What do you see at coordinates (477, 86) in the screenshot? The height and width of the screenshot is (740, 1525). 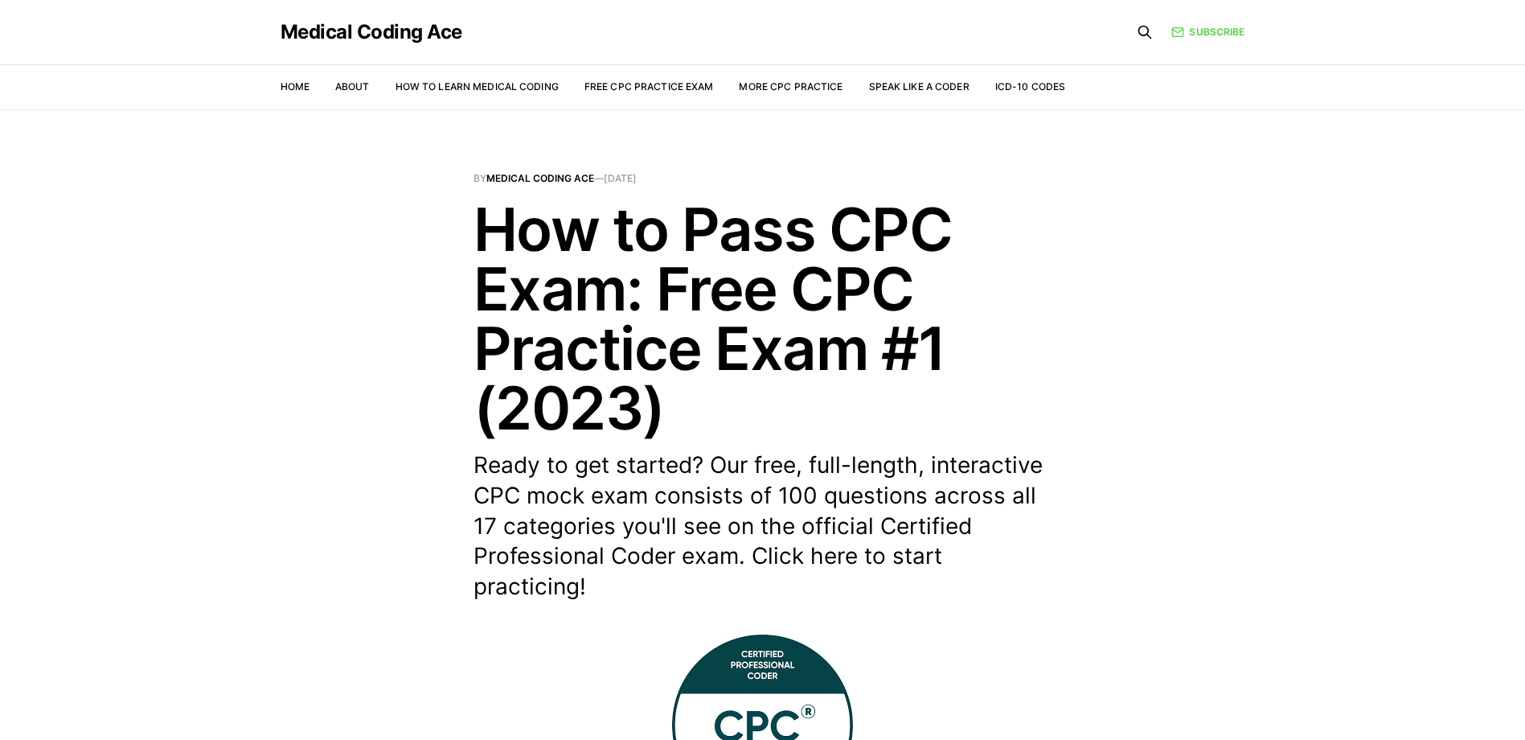 I see `a: How to Learn Medical Coding` at bounding box center [477, 86].